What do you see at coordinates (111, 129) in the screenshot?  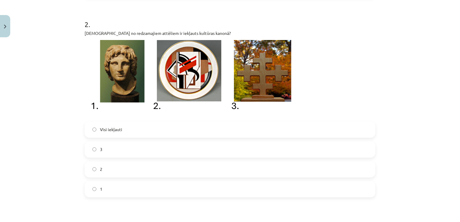 I see `span: Visi iekļauti` at bounding box center [111, 129].